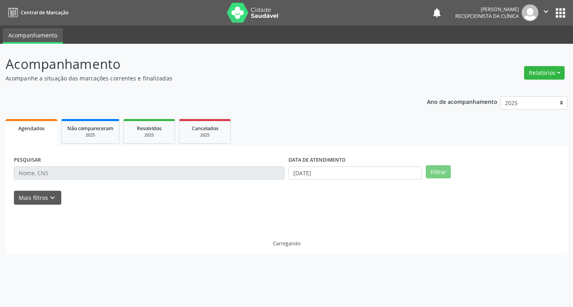 The image size is (573, 307). I want to click on button: Filtrar, so click(438, 172).